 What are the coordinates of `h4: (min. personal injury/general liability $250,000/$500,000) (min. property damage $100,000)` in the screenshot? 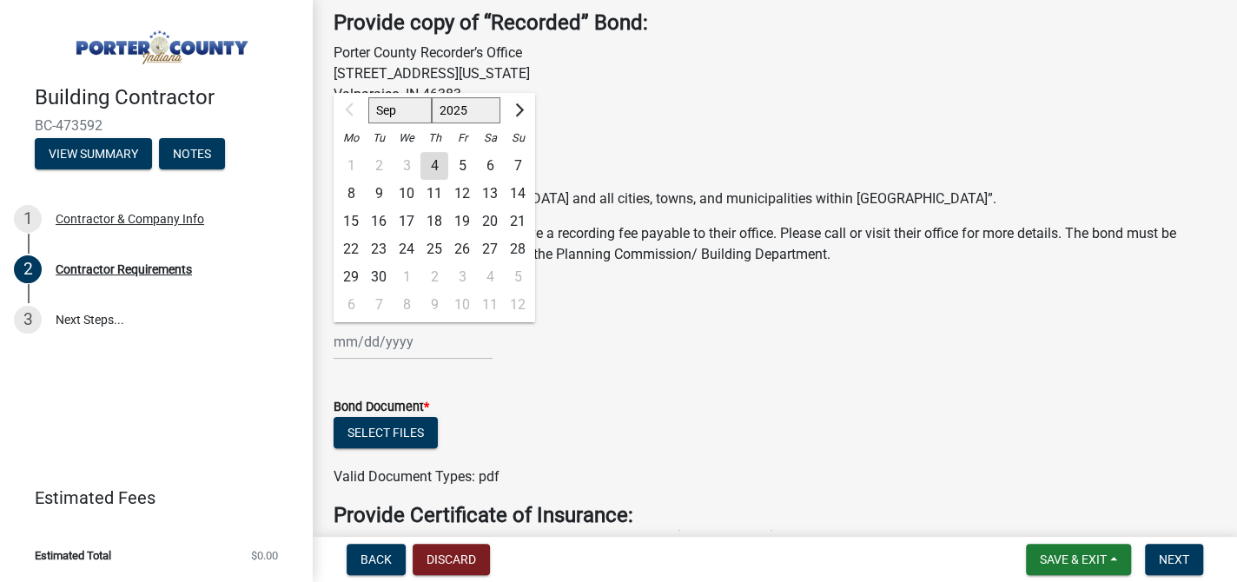 It's located at (775, 540).